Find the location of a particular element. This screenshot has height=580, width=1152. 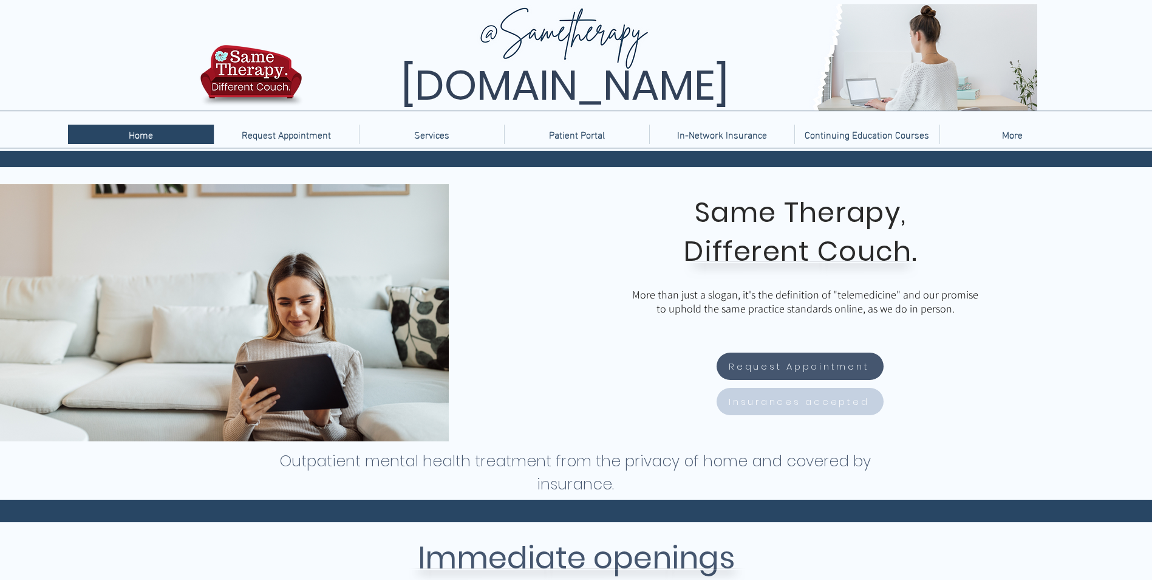

nav: Site is located at coordinates (577, 134).